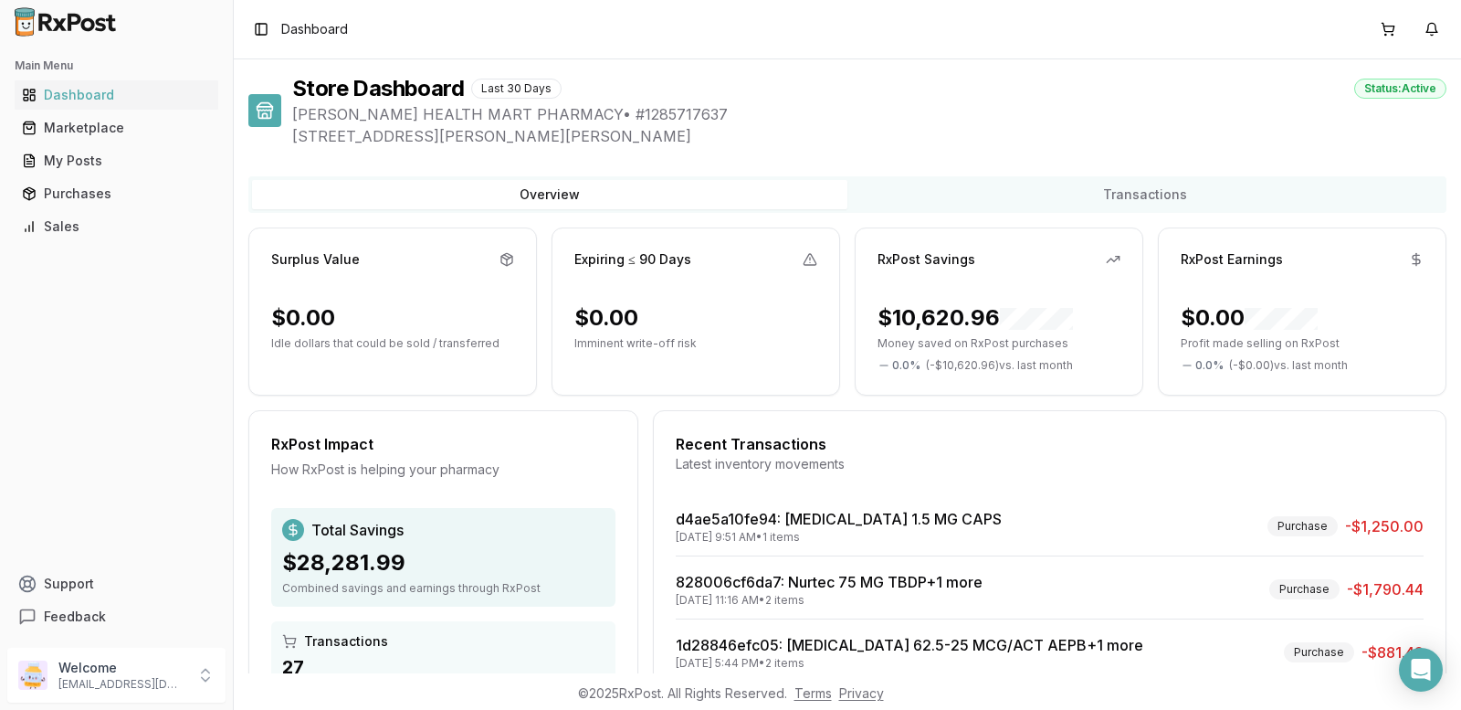  I want to click on p: Money saved on RxPost purchases, so click(999, 343).